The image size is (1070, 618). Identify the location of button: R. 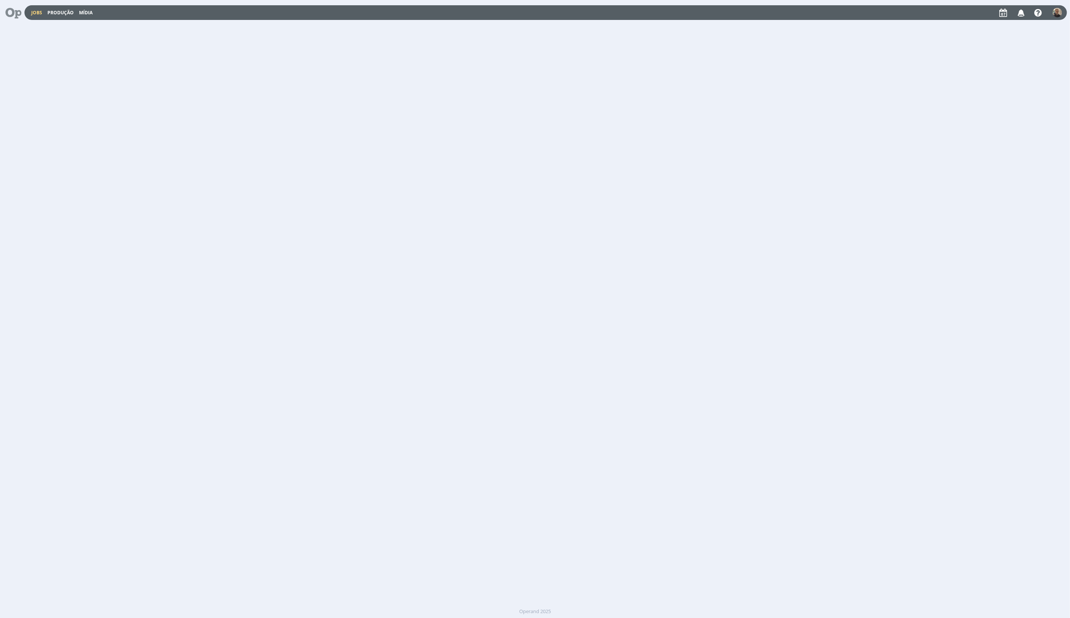
(1057, 12).